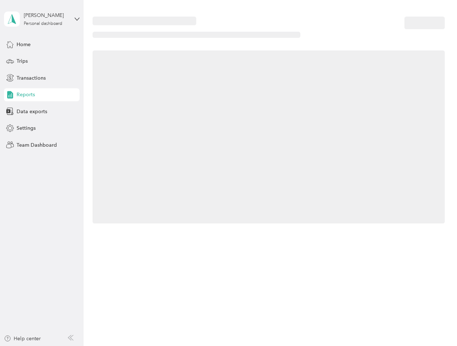 The width and height of the screenshot is (457, 346). I want to click on span: Home, so click(23, 44).